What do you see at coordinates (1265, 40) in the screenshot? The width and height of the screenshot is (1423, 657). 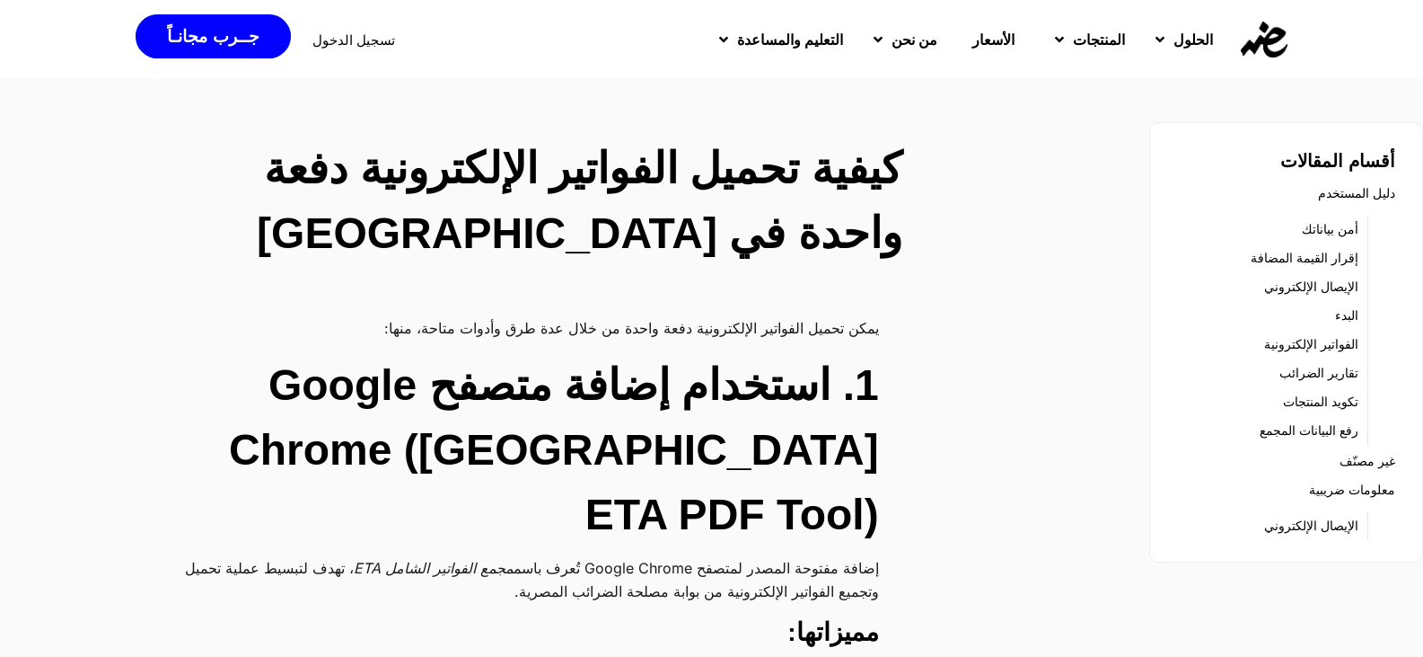 I see `a: eDariba` at bounding box center [1265, 40].